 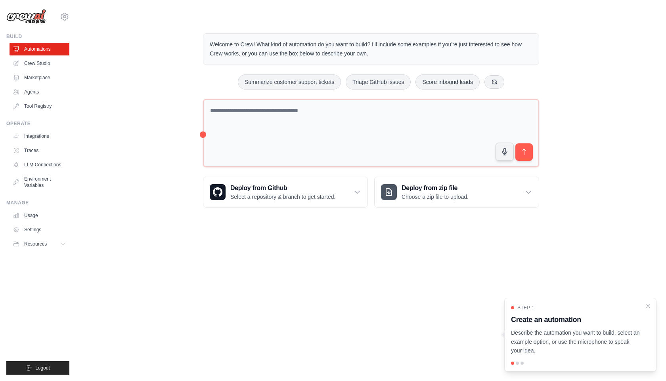 I want to click on button: Resources, so click(x=39, y=244).